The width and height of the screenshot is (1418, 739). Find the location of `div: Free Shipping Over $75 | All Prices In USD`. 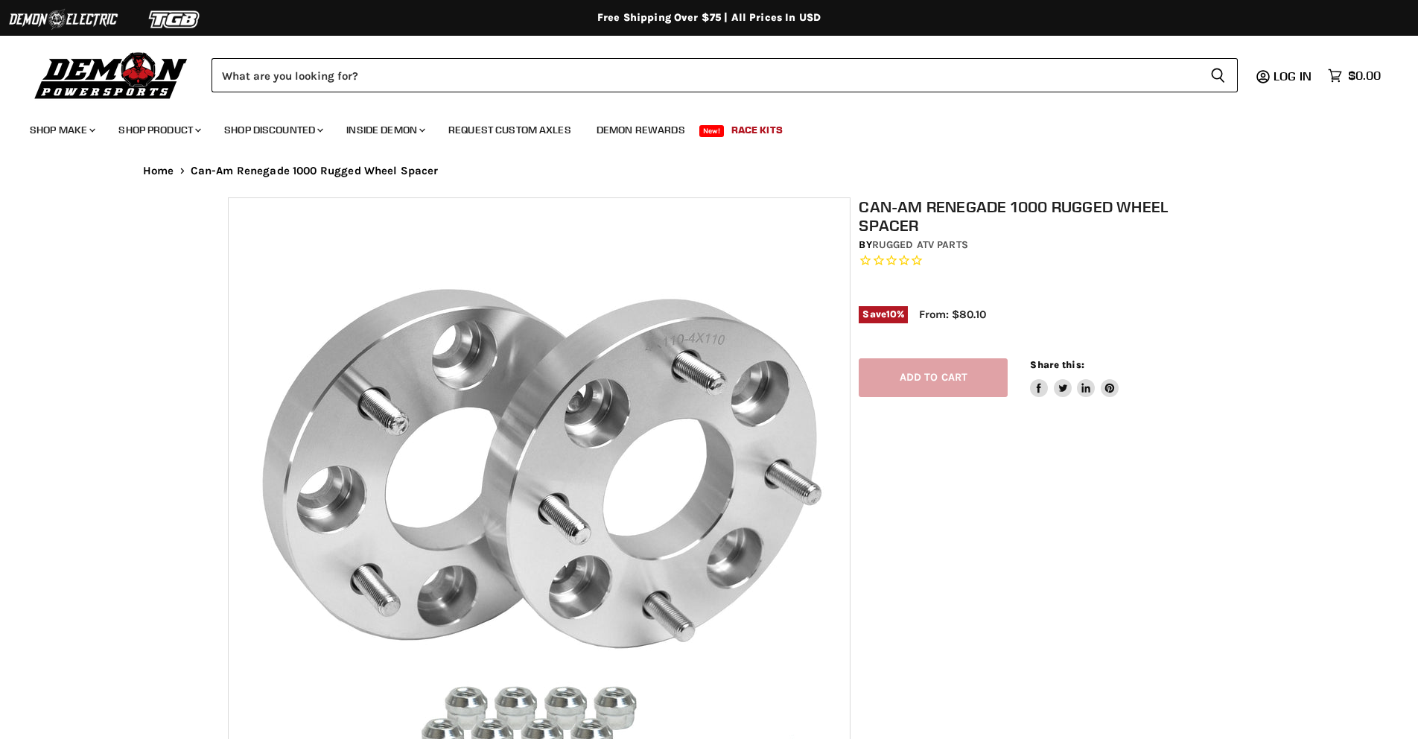

div: Free Shipping Over $75 | All Prices In USD is located at coordinates (709, 18).